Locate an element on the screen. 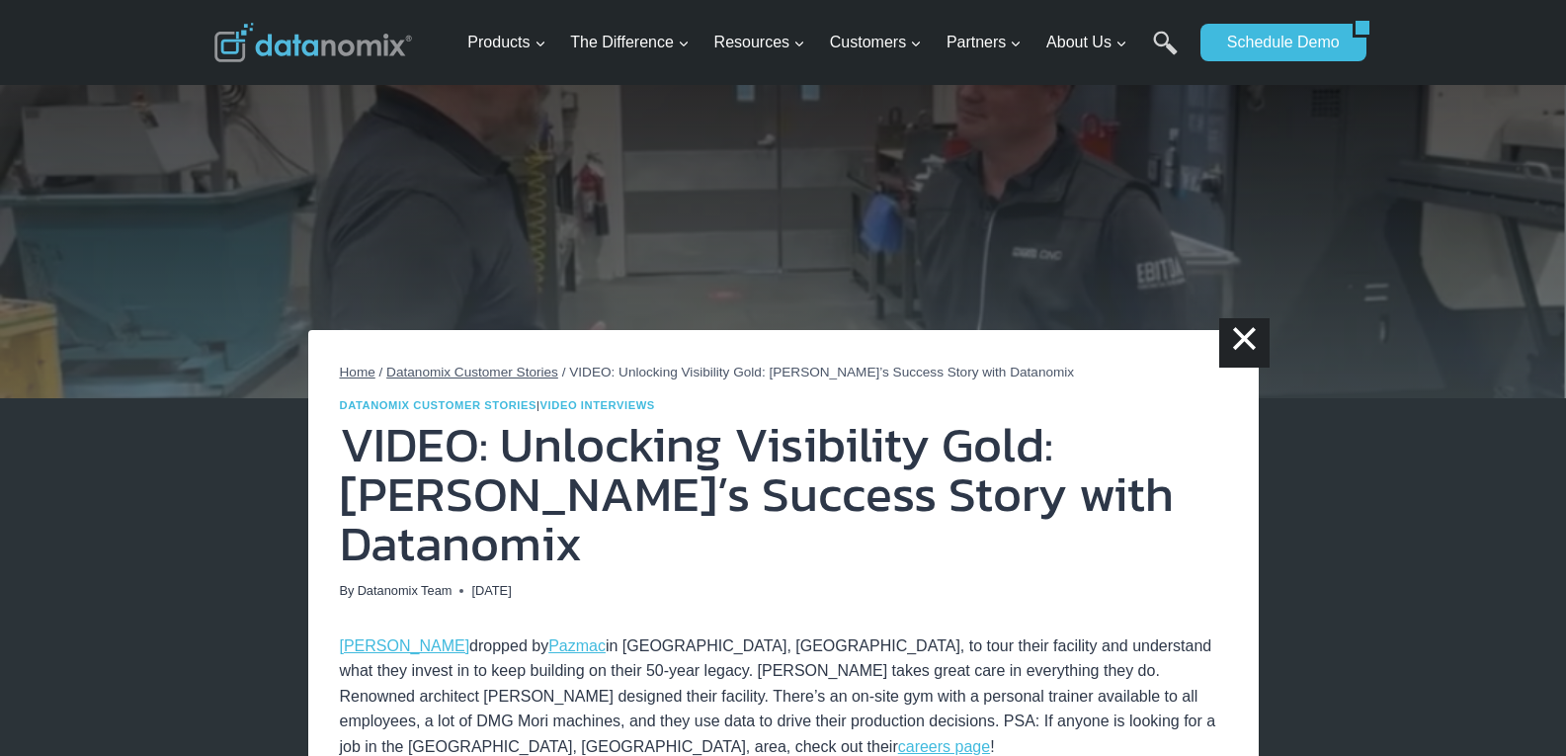 The height and width of the screenshot is (756, 1566). span: The Difference is located at coordinates (629, 42).